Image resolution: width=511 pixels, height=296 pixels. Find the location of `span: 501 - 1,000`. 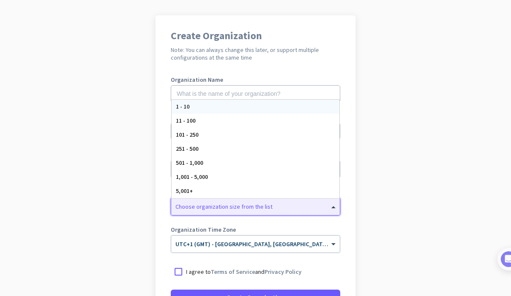

span: 501 - 1,000 is located at coordinates (190, 163).